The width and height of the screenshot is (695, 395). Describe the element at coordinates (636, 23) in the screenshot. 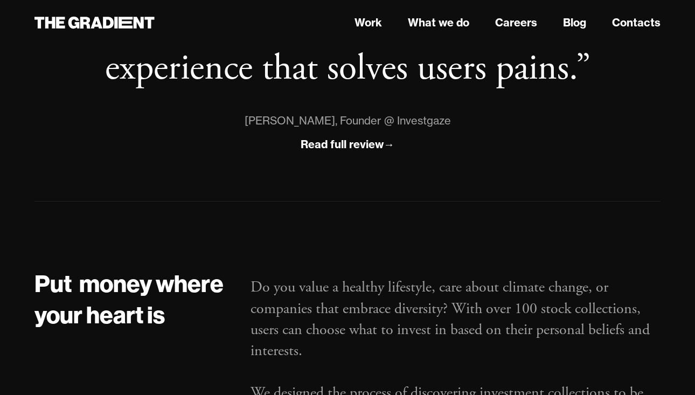

I see `a: Contacts` at that location.